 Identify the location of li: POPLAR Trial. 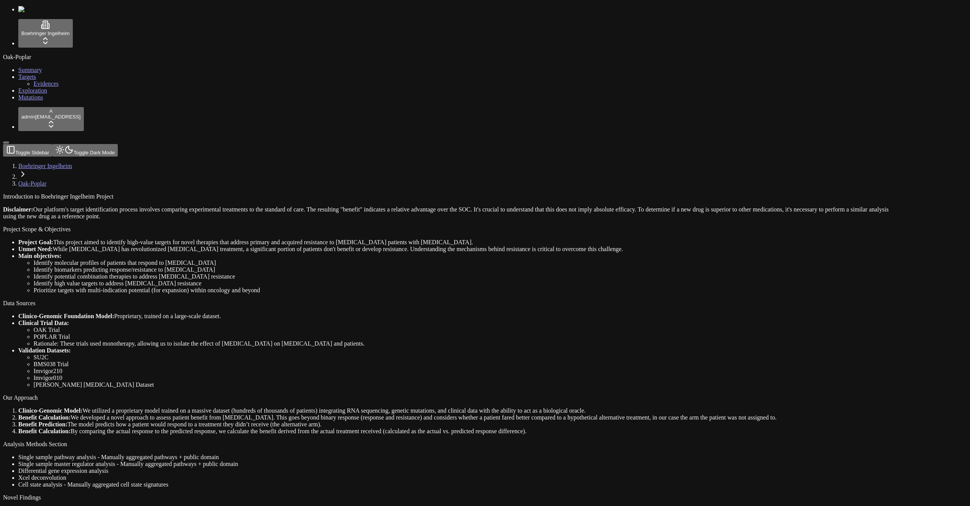
(463, 337).